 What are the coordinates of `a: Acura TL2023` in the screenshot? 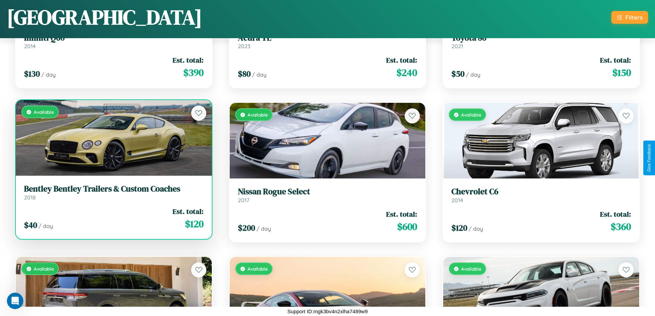 It's located at (328, 41).